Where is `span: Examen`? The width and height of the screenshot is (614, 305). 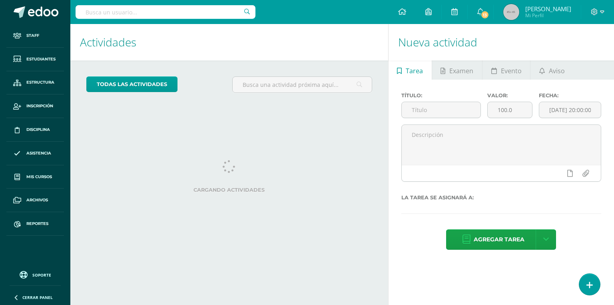 span: Examen is located at coordinates (461, 71).